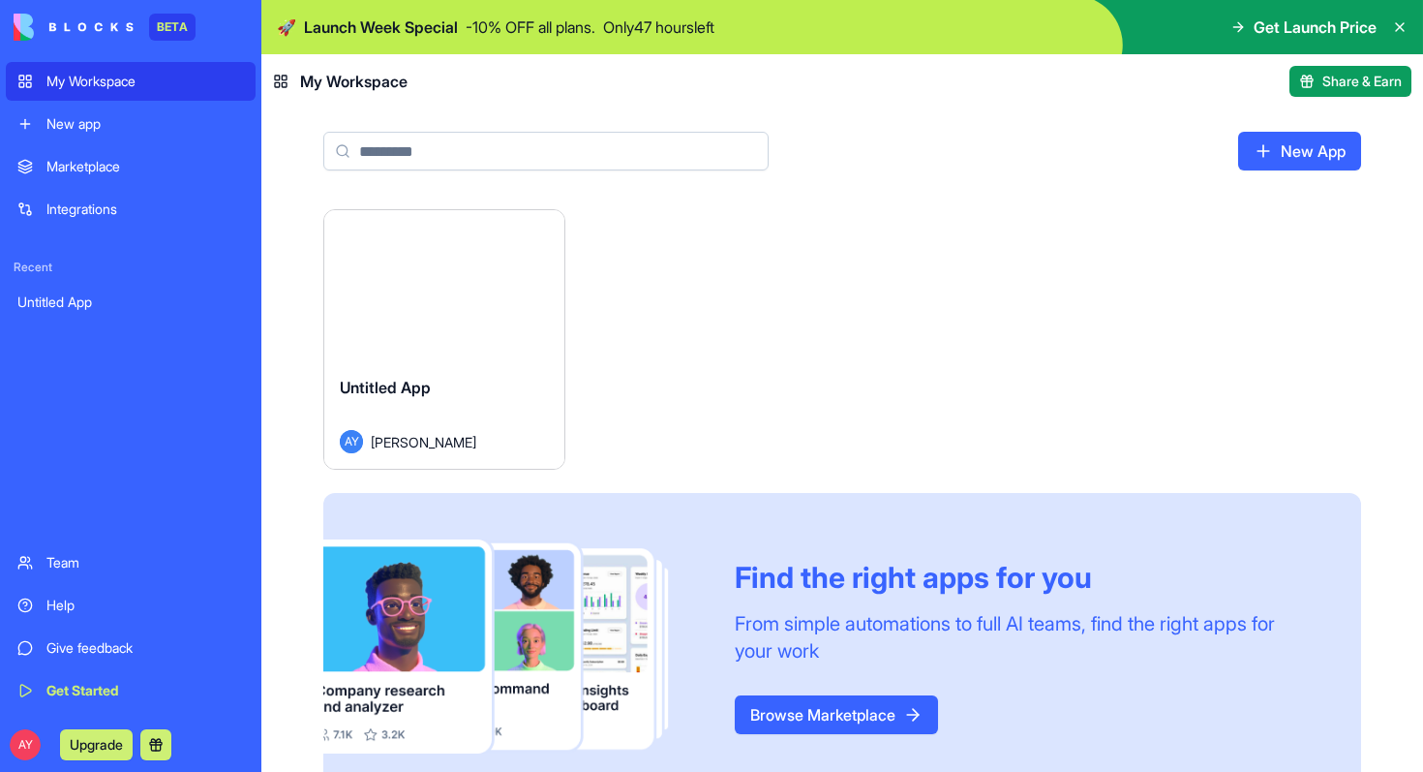  What do you see at coordinates (530, 27) in the screenshot?
I see `p: - 10 % OFF all plans.` at bounding box center [530, 27].